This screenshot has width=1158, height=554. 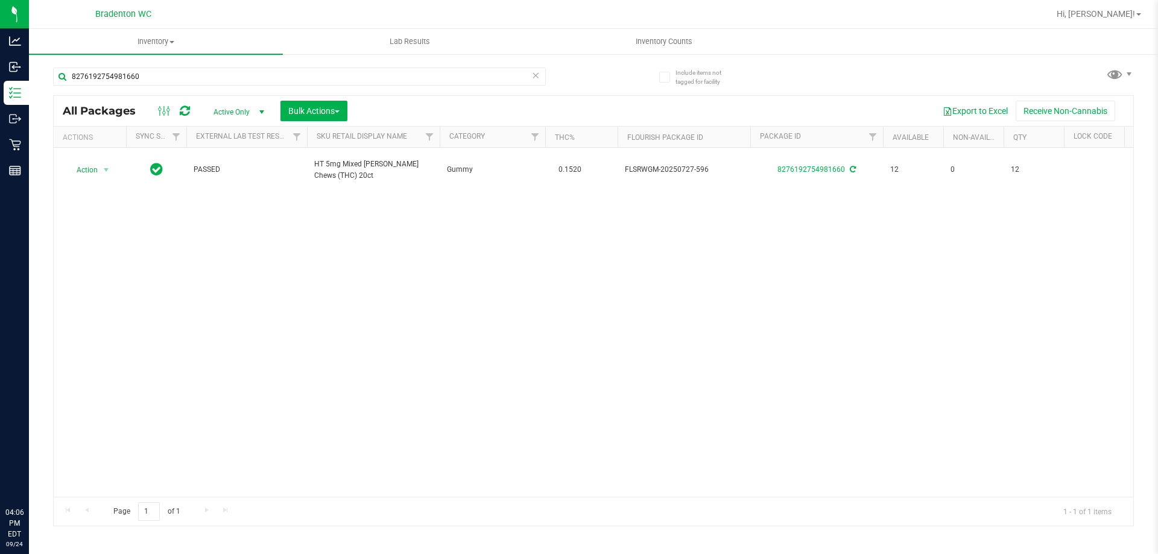 I want to click on p: 04:06 PM EDT, so click(x=14, y=524).